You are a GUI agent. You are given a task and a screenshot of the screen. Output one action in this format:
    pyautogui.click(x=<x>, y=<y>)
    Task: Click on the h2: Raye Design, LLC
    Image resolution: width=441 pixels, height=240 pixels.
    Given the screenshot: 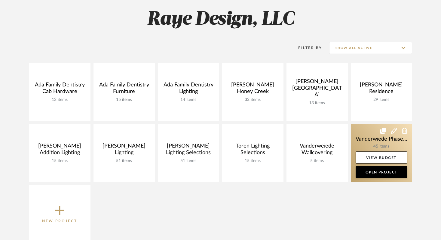 What is the action you would take?
    pyautogui.click(x=221, y=19)
    